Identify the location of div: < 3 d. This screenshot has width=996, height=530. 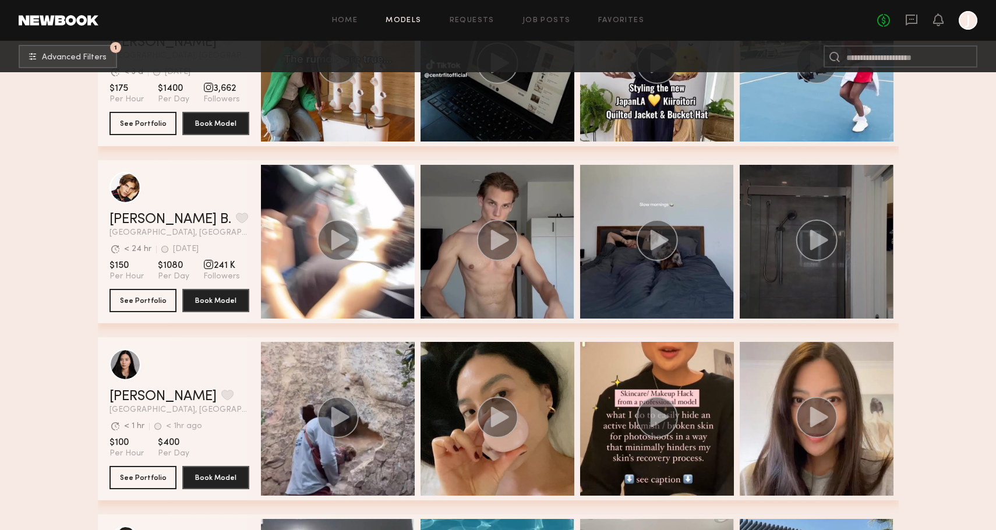
(133, 72).